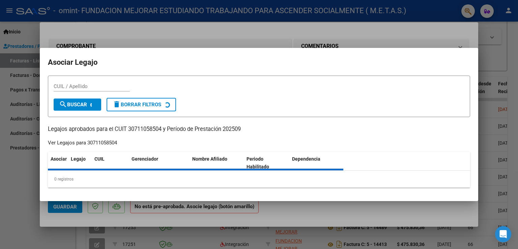  I want to click on mat-icon: delete, so click(117, 104).